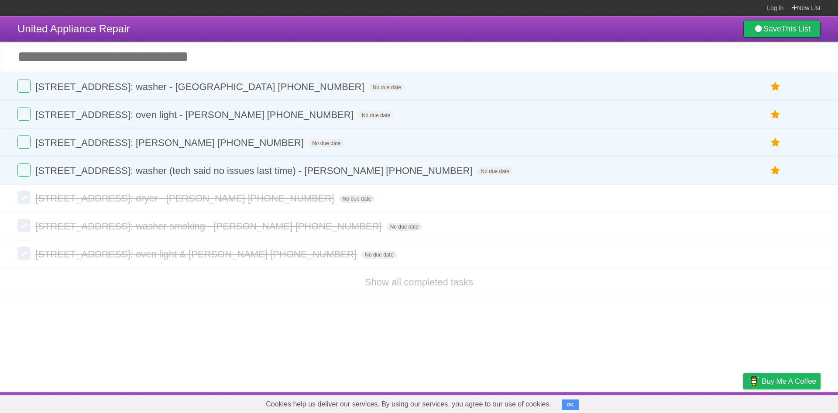  I want to click on a: Show all completed tasks, so click(419, 282).